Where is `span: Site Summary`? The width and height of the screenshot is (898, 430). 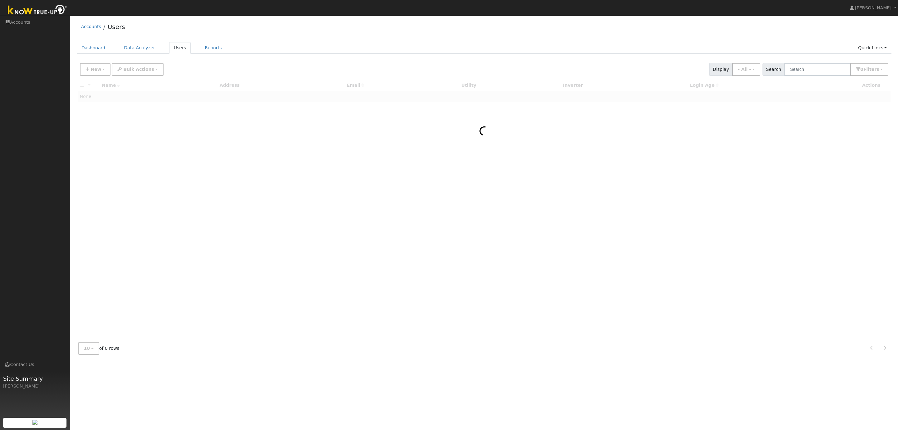
span: Site Summary is located at coordinates (35, 378).